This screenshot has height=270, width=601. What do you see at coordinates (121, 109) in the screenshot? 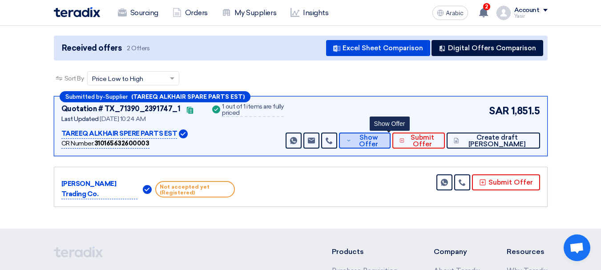
I see `font: Quotation # TX_71390_2391747_1` at bounding box center [121, 109].